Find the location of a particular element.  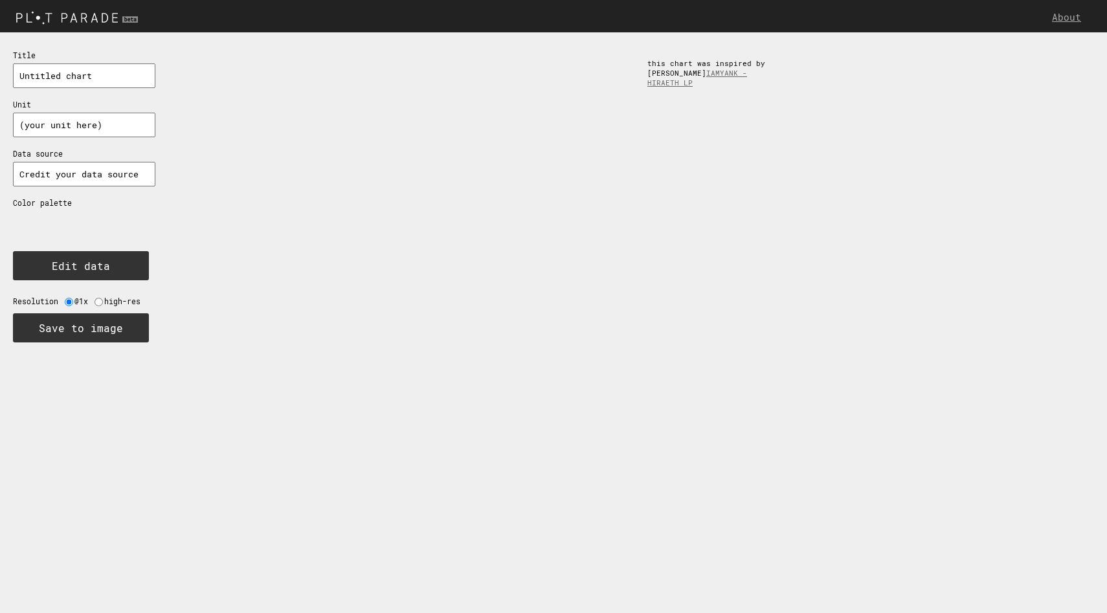

p: Title is located at coordinates (84, 55).